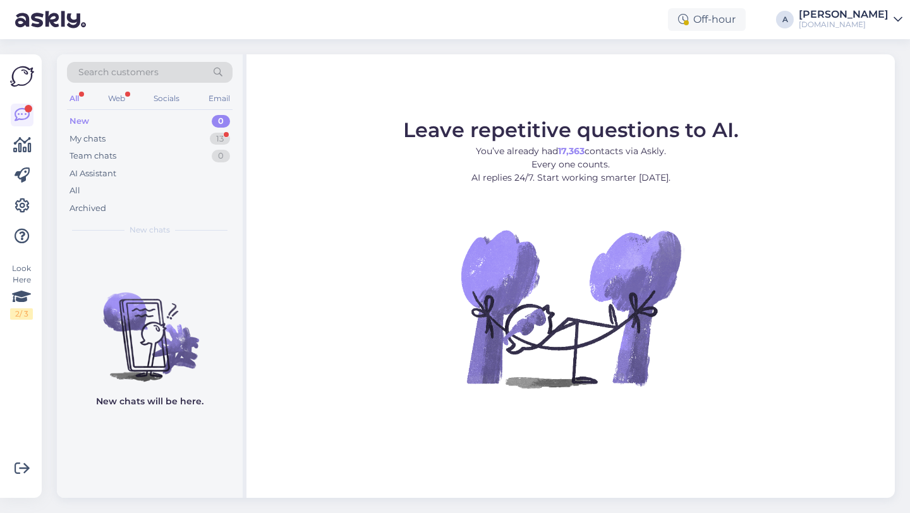  I want to click on div: My chats, so click(87, 139).